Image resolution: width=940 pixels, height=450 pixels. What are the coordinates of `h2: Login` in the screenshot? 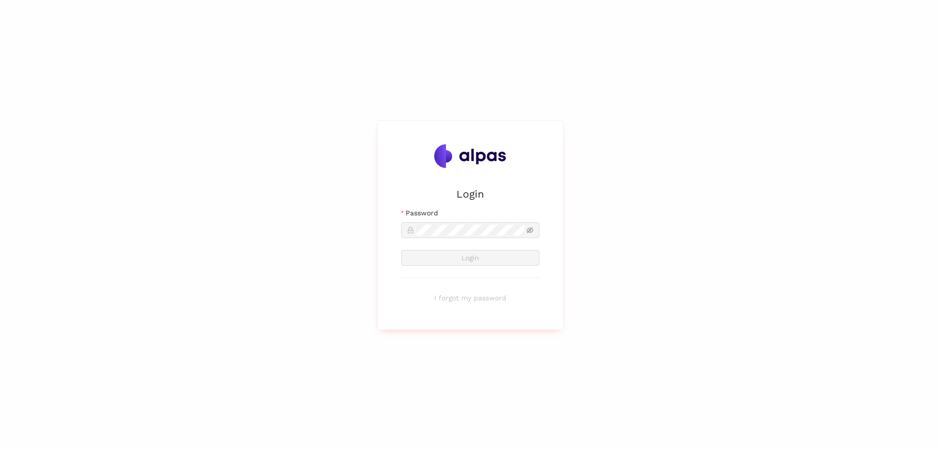 It's located at (470, 193).